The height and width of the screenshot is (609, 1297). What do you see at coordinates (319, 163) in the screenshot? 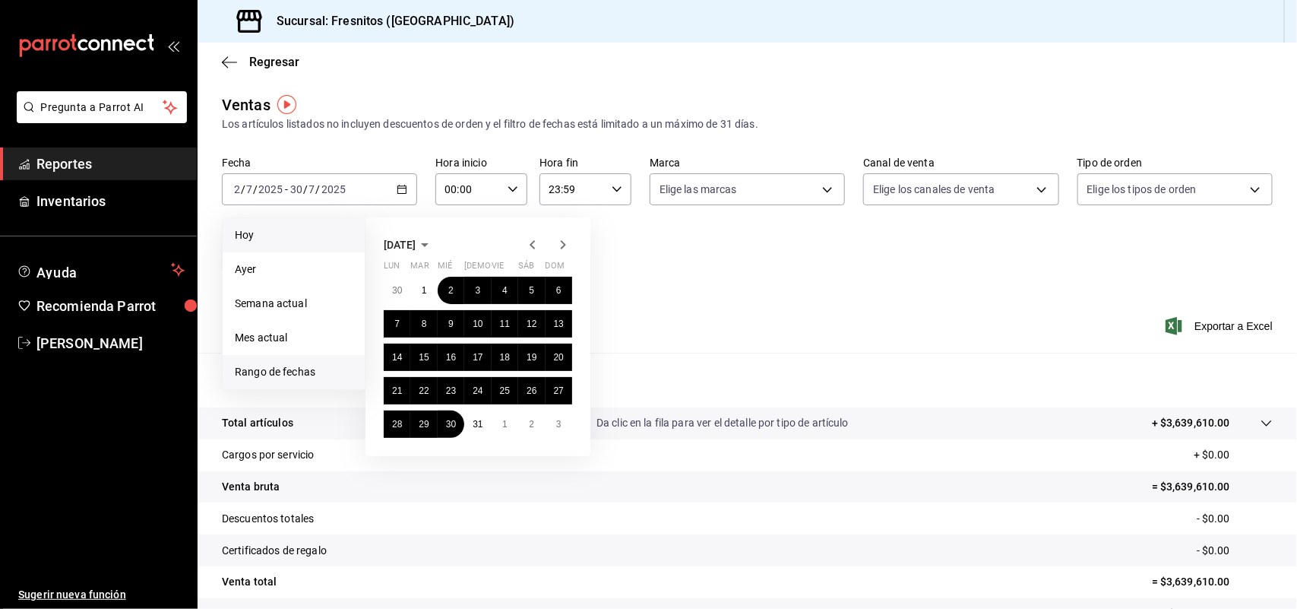
I see `label: Fecha` at bounding box center [319, 163].